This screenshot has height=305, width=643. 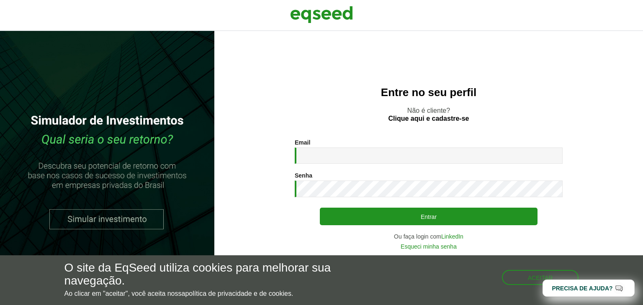 What do you see at coordinates (428, 115) in the screenshot?
I see `p: Não é cliente?` at bounding box center [428, 115].